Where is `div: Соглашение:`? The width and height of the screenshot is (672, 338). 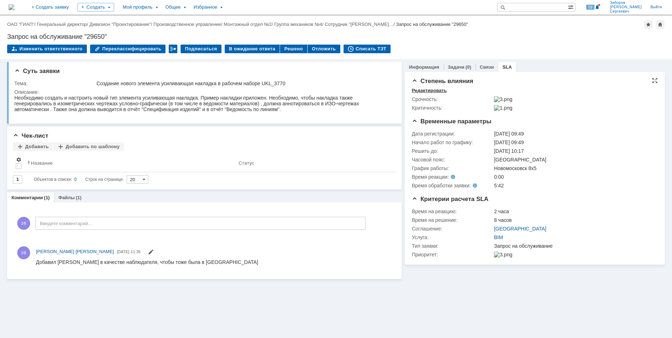
div: Соглашение: is located at coordinates (452, 228).